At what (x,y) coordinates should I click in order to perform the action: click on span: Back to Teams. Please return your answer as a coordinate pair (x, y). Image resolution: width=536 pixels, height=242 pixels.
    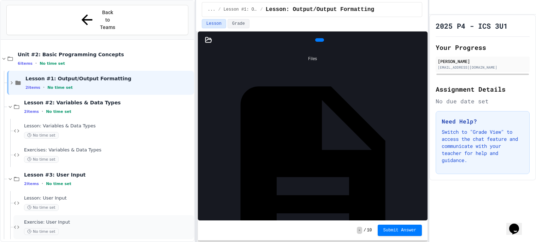
    Looking at the image, I should click on (107, 20).